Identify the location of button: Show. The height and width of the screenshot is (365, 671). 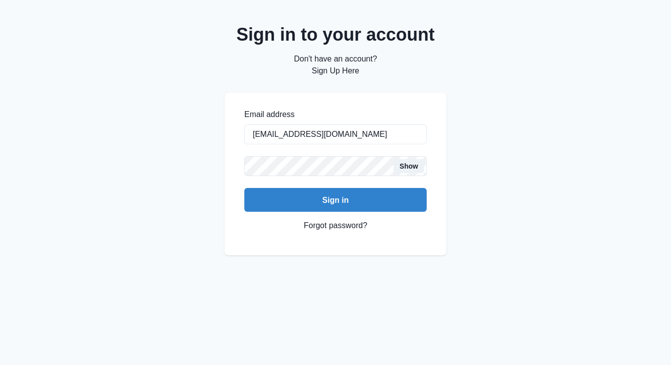
(408, 166).